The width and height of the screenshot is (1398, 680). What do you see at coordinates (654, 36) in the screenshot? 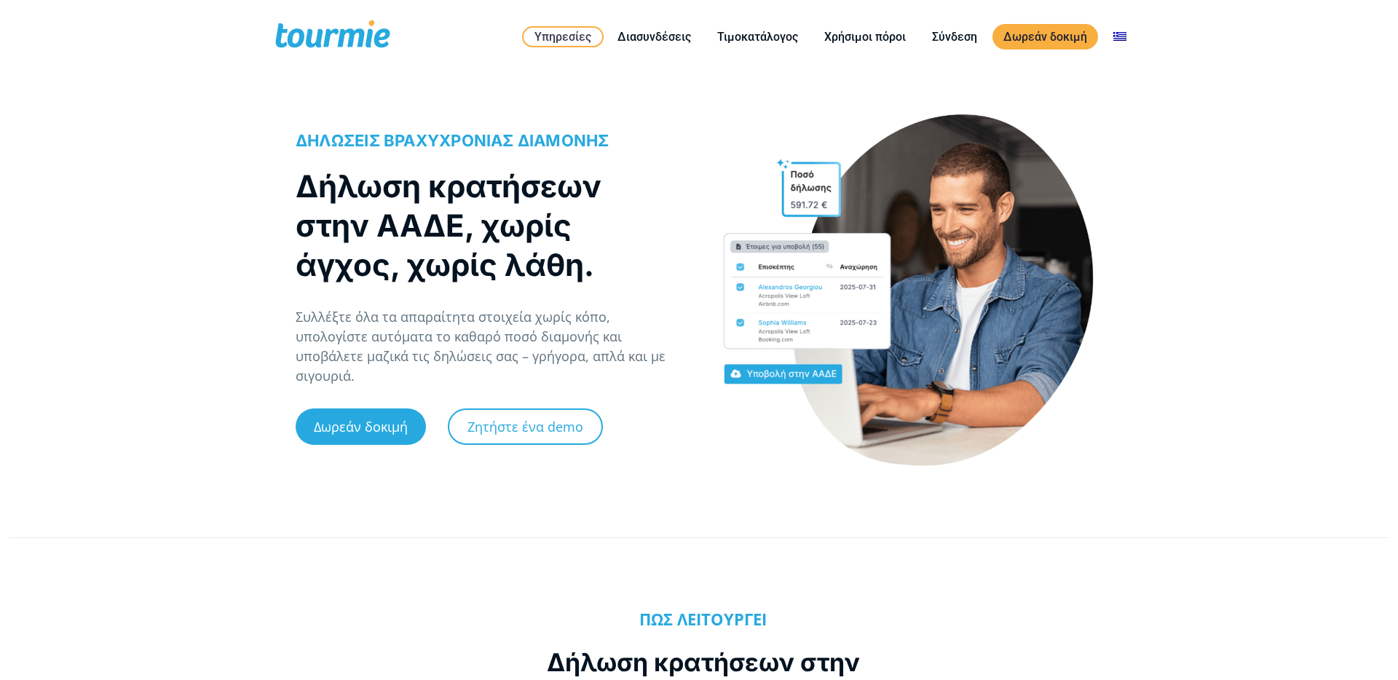
I see `a: Διασυνδέσεις` at bounding box center [654, 36].